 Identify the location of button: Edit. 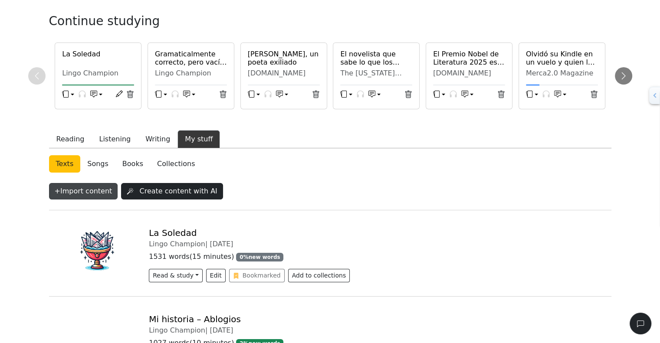
(216, 275).